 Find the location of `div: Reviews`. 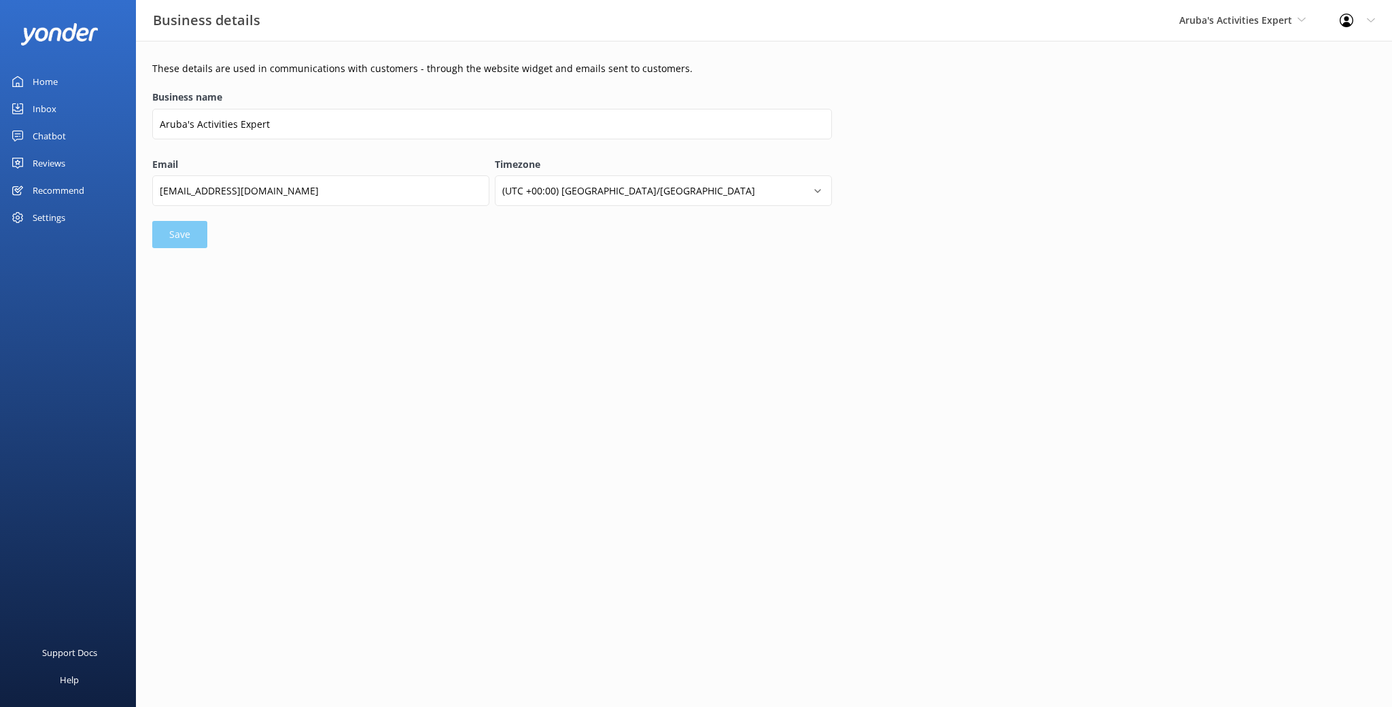

div: Reviews is located at coordinates (49, 163).